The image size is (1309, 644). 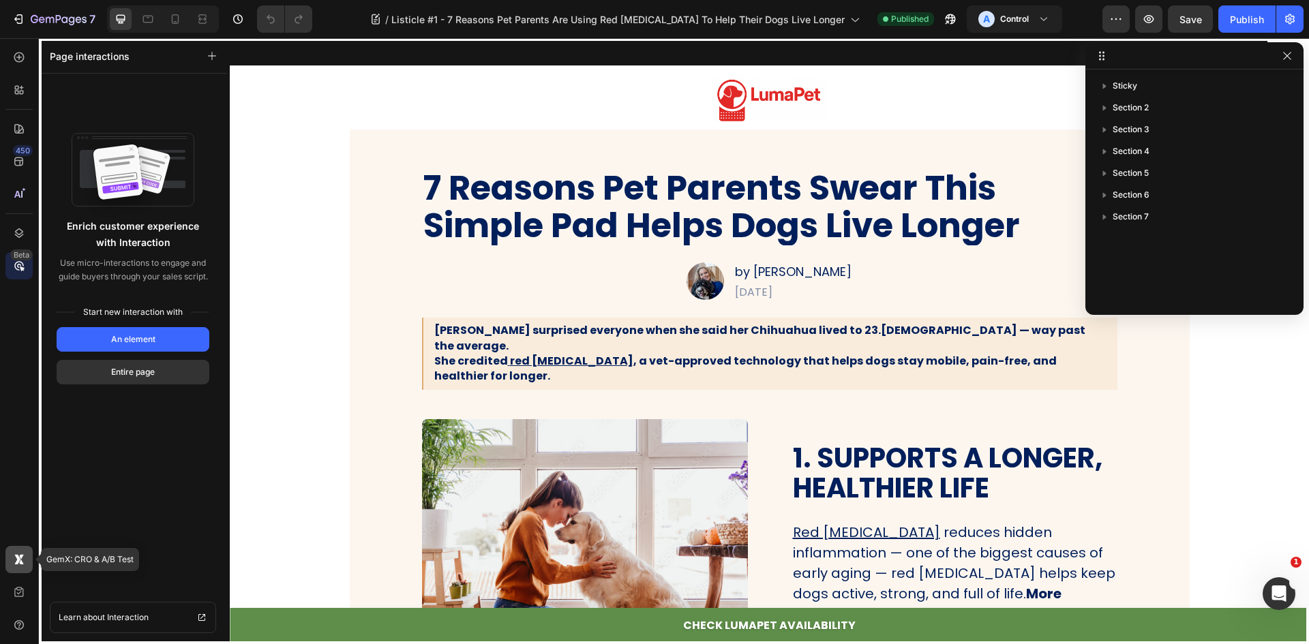 What do you see at coordinates (1247, 19) in the screenshot?
I see `div: Publish` at bounding box center [1247, 19].